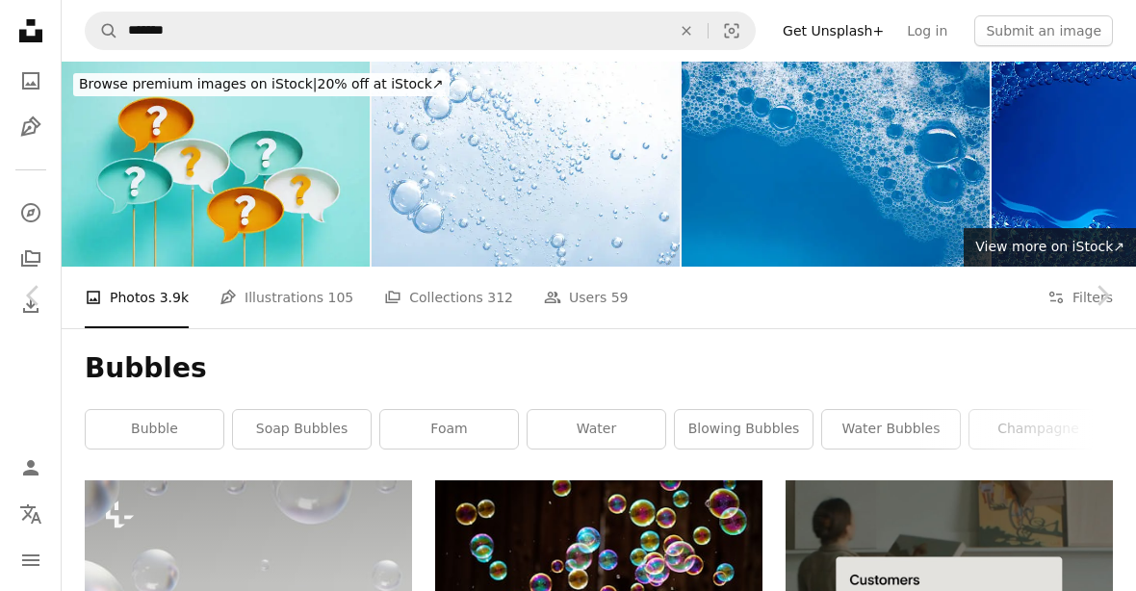  What do you see at coordinates (216, 164) in the screenshot?
I see `img: Question Marks Written Speech Bubbles On Blue Background` at bounding box center [216, 164].